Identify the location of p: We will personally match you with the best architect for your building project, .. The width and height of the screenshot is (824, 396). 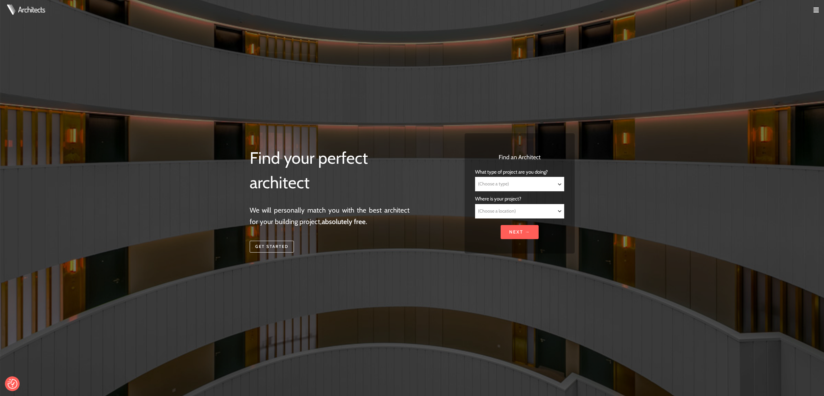
(330, 216).